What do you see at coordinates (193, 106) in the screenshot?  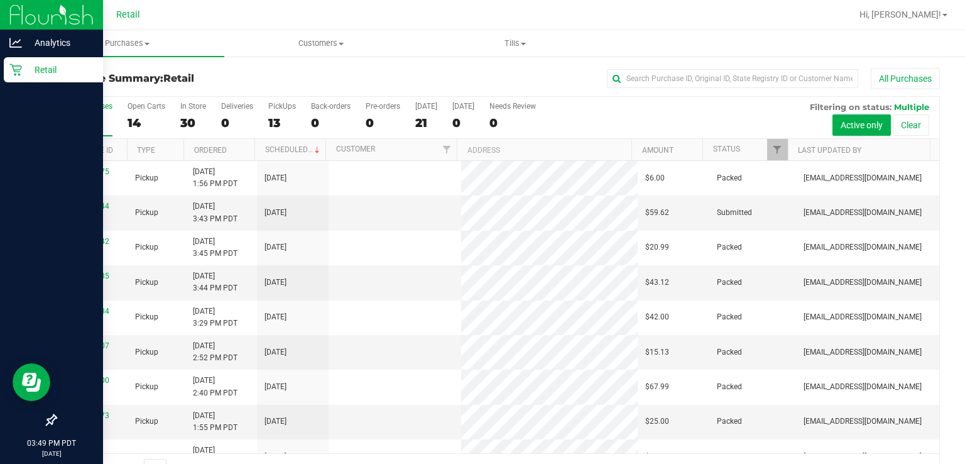 I see `div: In Store` at bounding box center [193, 106].